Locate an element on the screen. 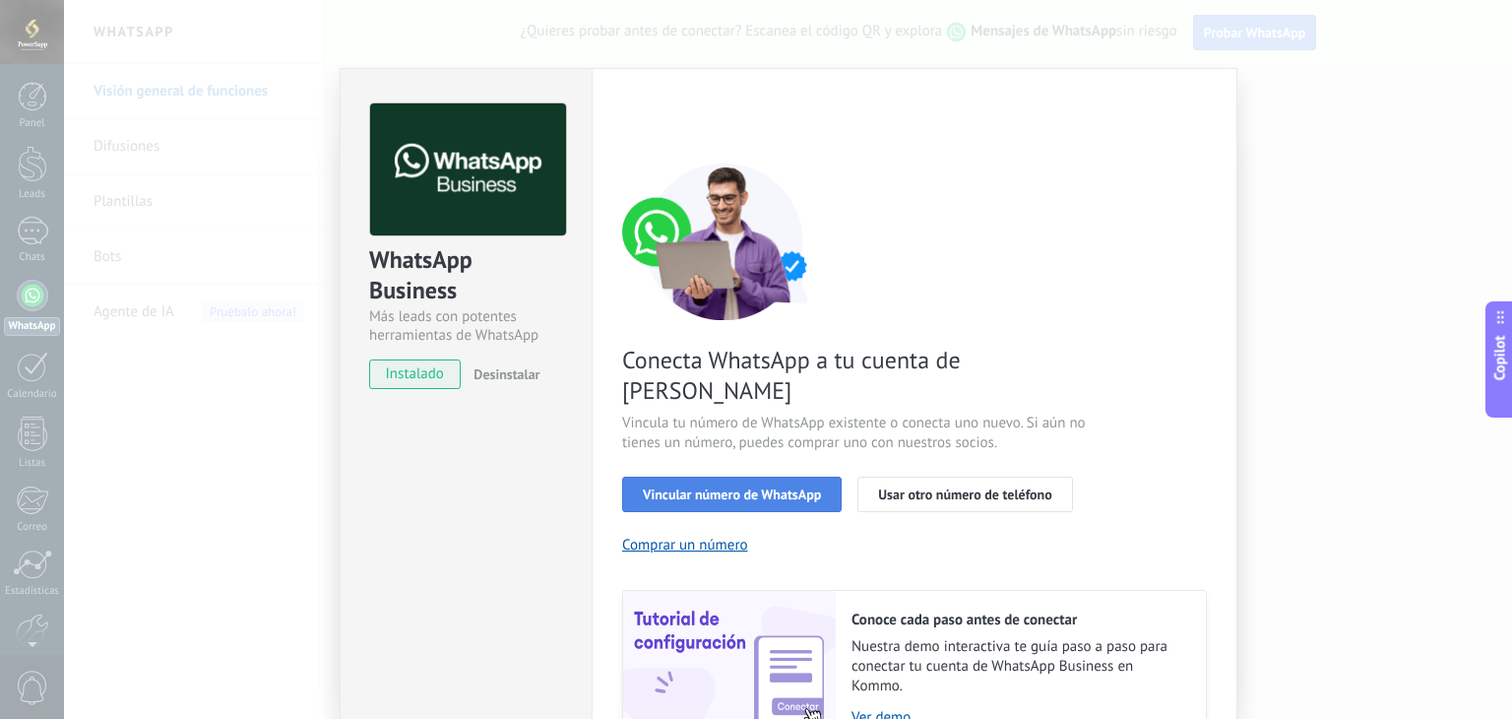  span: Usar otro número de teléfono is located at coordinates (965, 494).